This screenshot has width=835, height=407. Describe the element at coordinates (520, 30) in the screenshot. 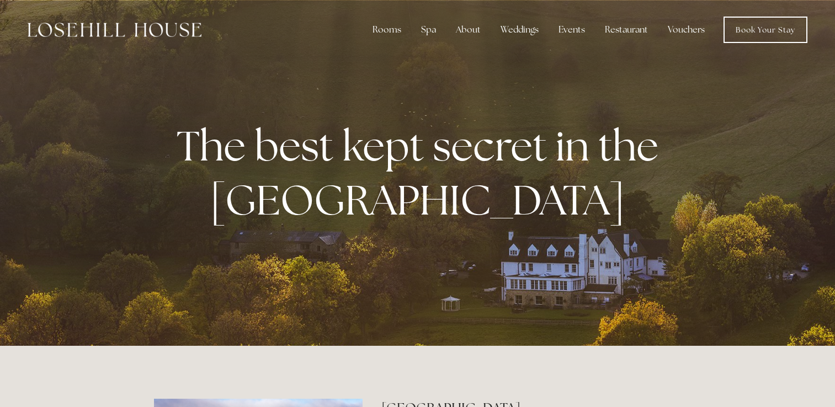

I see `div: Weddings` at that location.